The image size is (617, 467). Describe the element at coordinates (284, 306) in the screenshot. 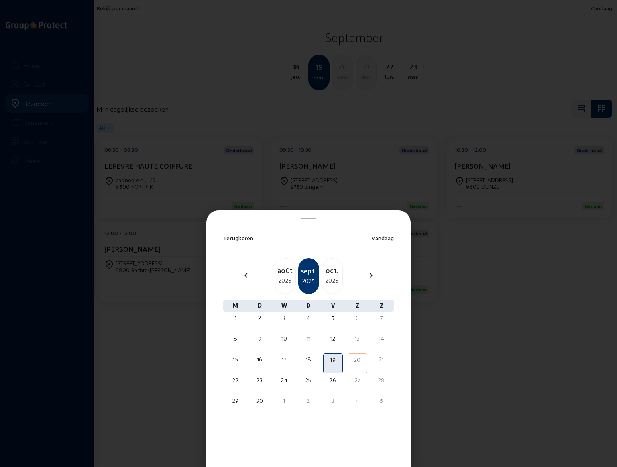

I see `div: W` at that location.